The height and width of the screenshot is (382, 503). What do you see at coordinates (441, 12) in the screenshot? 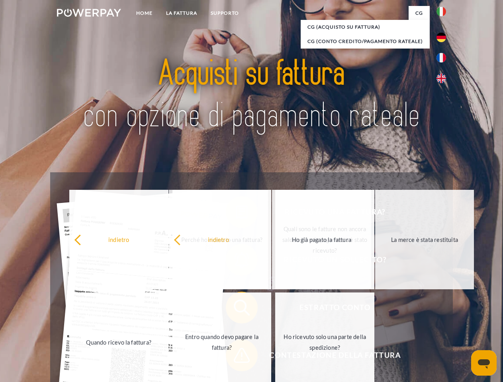
I see `img: it` at bounding box center [441, 12].